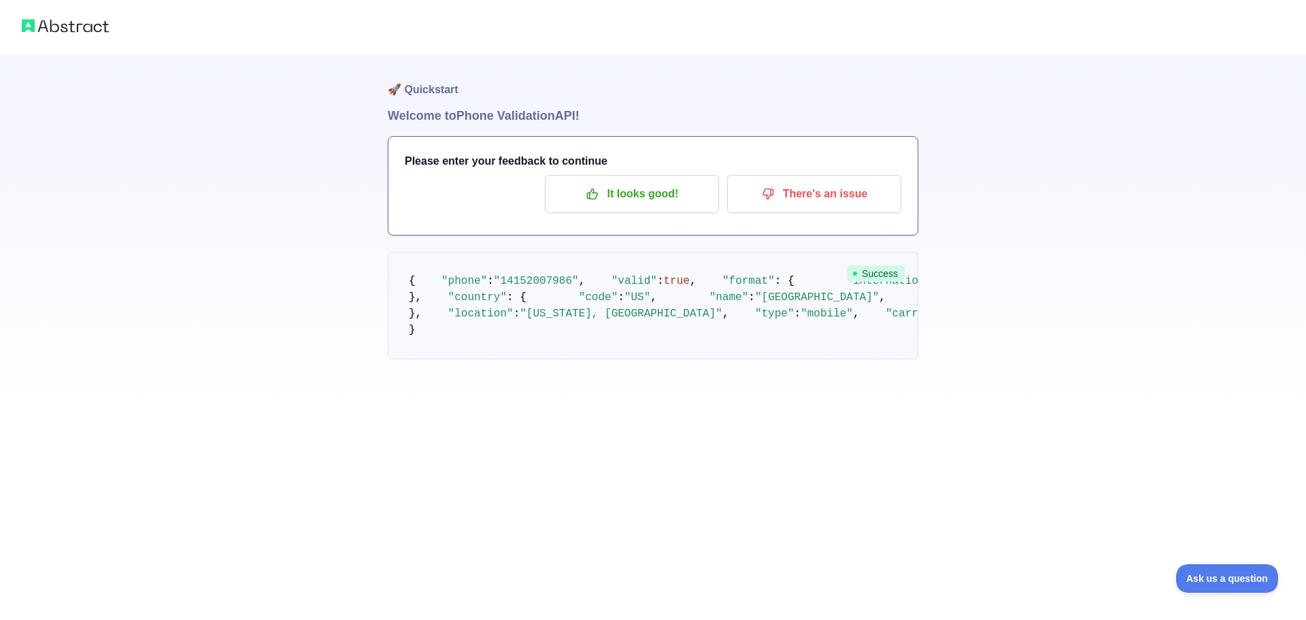  Describe the element at coordinates (464, 281) in the screenshot. I see `span: "phone"` at that location.